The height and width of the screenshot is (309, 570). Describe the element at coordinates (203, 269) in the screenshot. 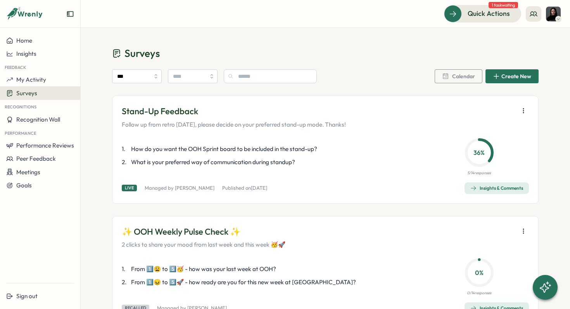

I see `span: From 1️⃣😩 to 5️⃣🥳 - how was your last week at OOH?` at that location.